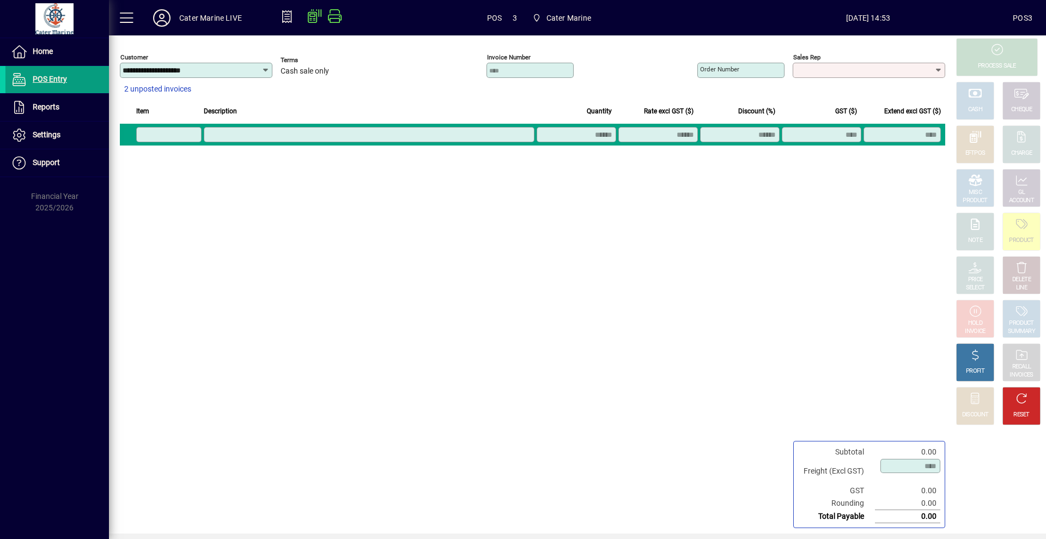 The width and height of the screenshot is (1046, 539). What do you see at coordinates (757, 111) in the screenshot?
I see `span: Discount (%)` at bounding box center [757, 111].